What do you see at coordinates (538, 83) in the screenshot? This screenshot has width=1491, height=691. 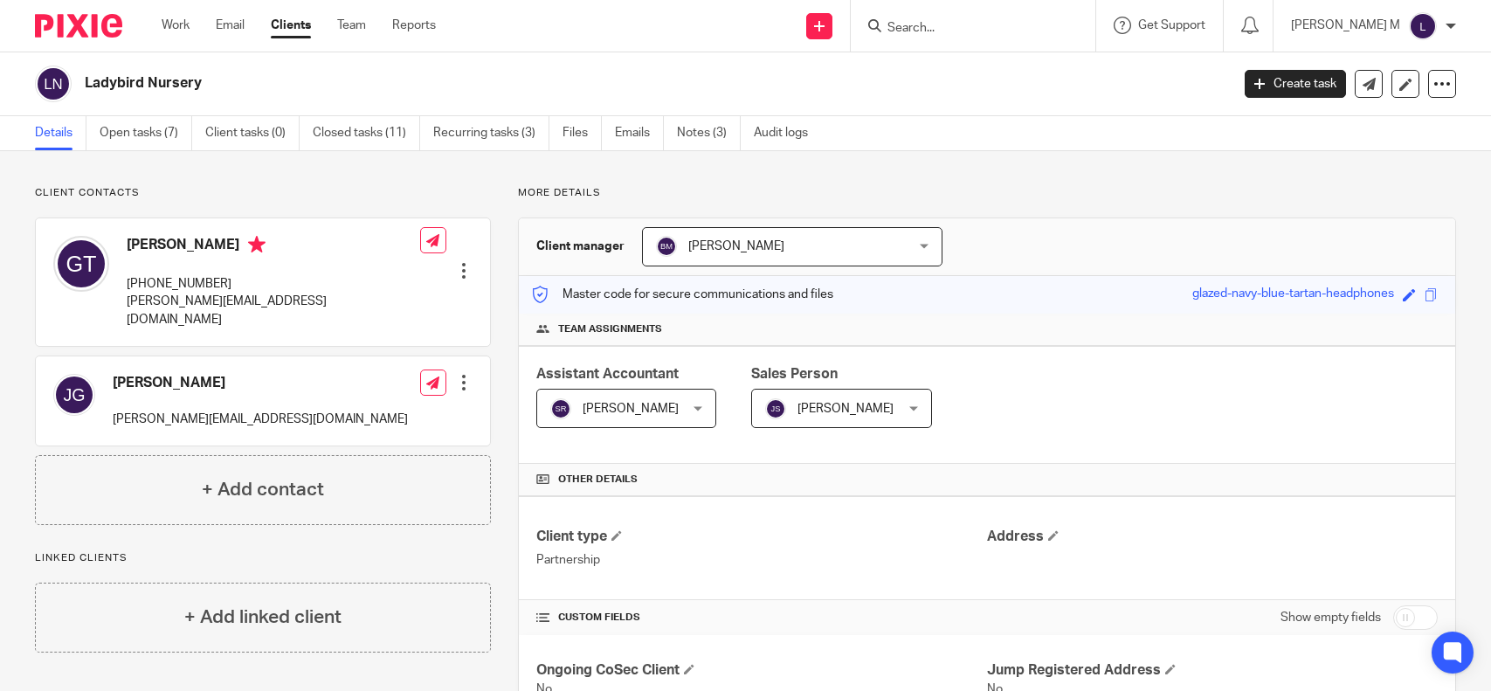 I see `h2: Ladybird Nursery` at bounding box center [538, 83].